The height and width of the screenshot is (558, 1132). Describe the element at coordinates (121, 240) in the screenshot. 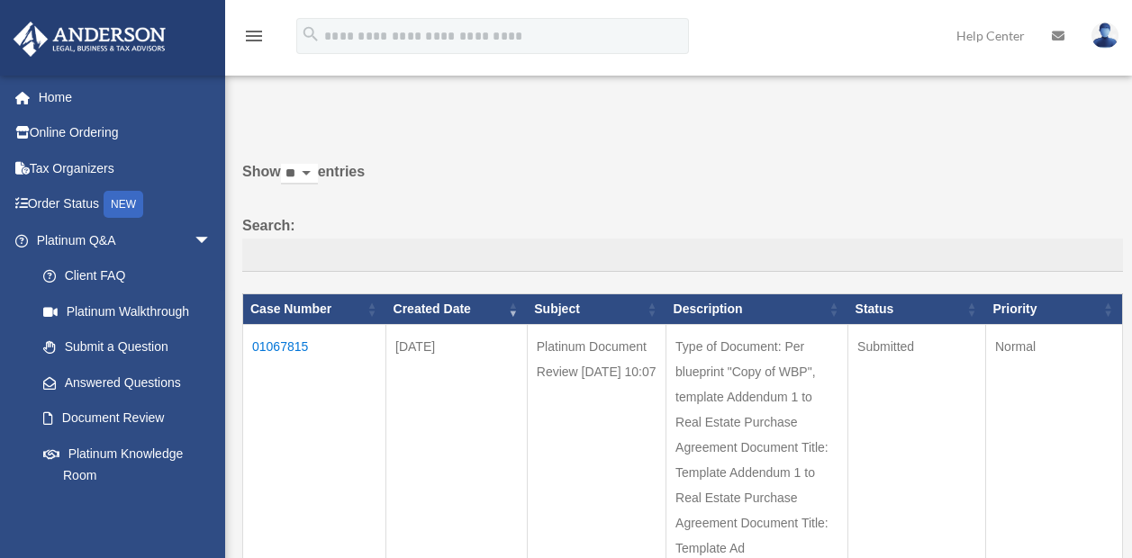

I see `a: Platinum Q&Aarrow_drop_down` at that location.